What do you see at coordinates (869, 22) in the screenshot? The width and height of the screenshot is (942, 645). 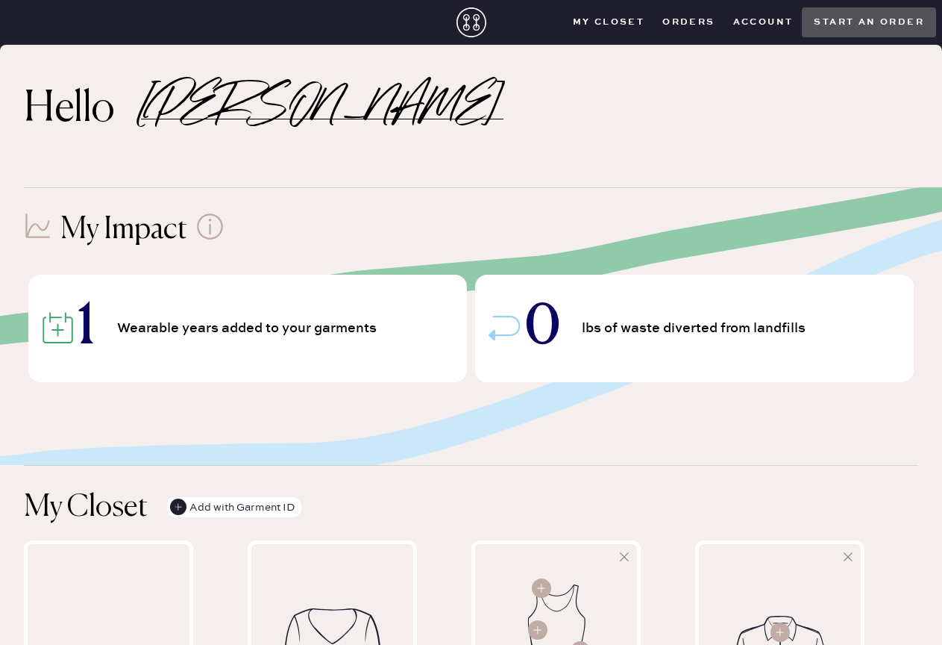 I see `button: Start an order` at bounding box center [869, 22].